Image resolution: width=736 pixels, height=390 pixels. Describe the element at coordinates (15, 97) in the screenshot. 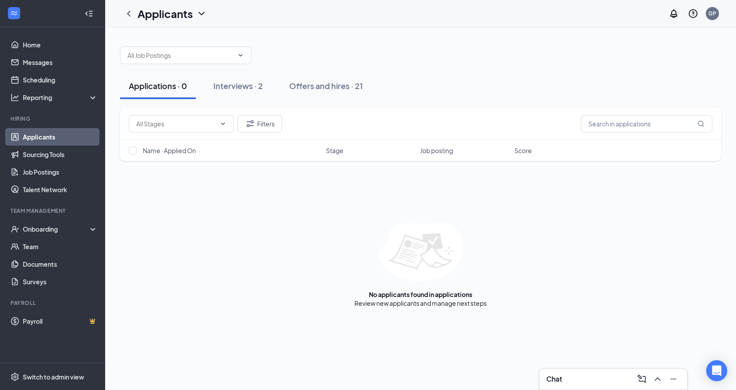

I see `svg: Analysis` at that location.